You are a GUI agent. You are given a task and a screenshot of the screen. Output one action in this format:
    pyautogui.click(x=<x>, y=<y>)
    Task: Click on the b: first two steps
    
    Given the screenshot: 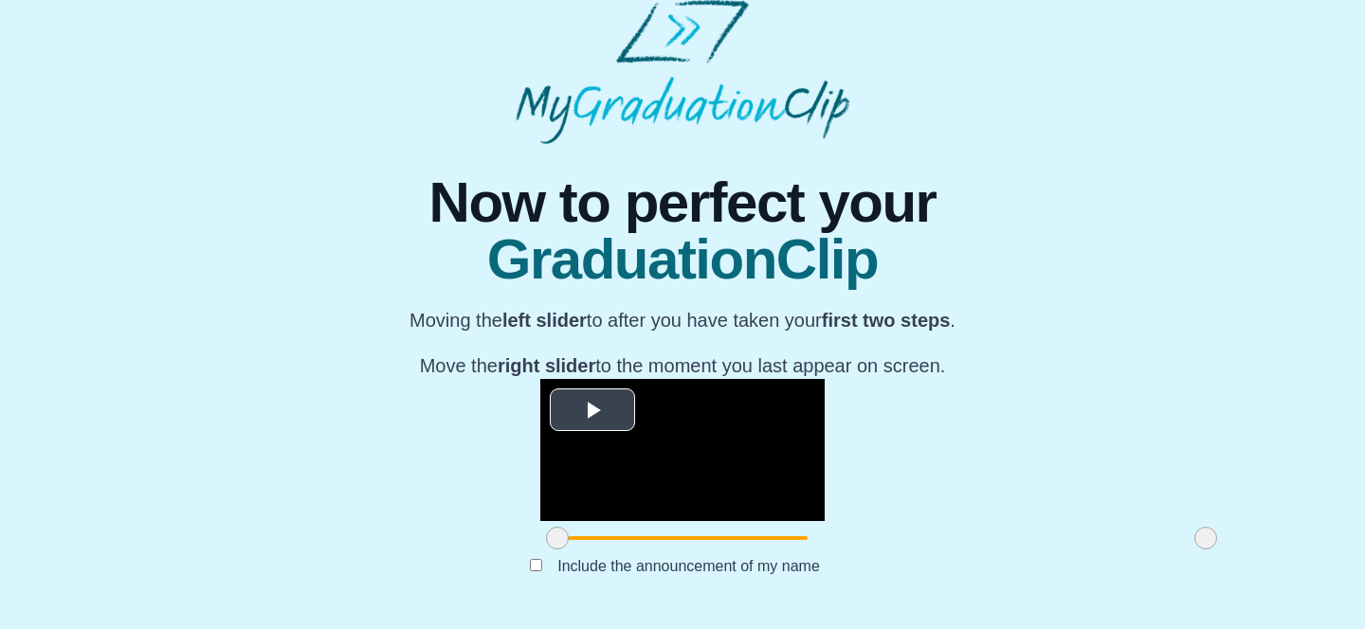 What is the action you would take?
    pyautogui.click(x=886, y=320)
    